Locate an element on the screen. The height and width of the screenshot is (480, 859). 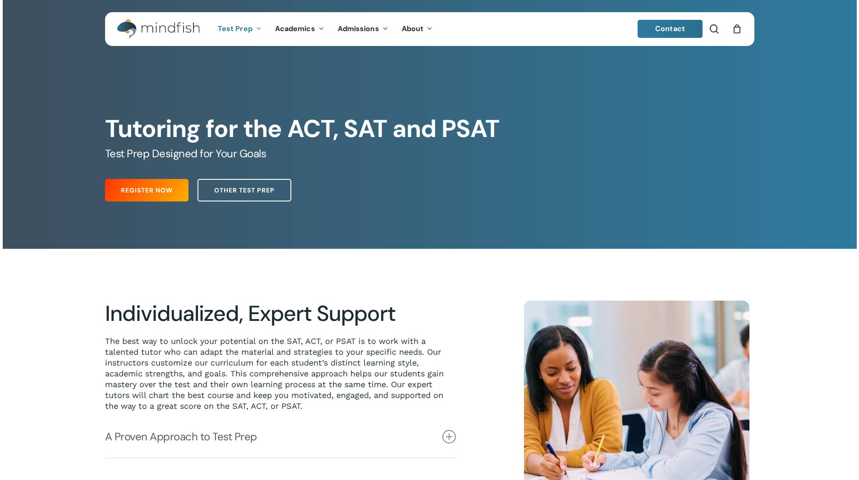
h1: Tutoring for the ACT, SAT and PSAT is located at coordinates (429, 129).